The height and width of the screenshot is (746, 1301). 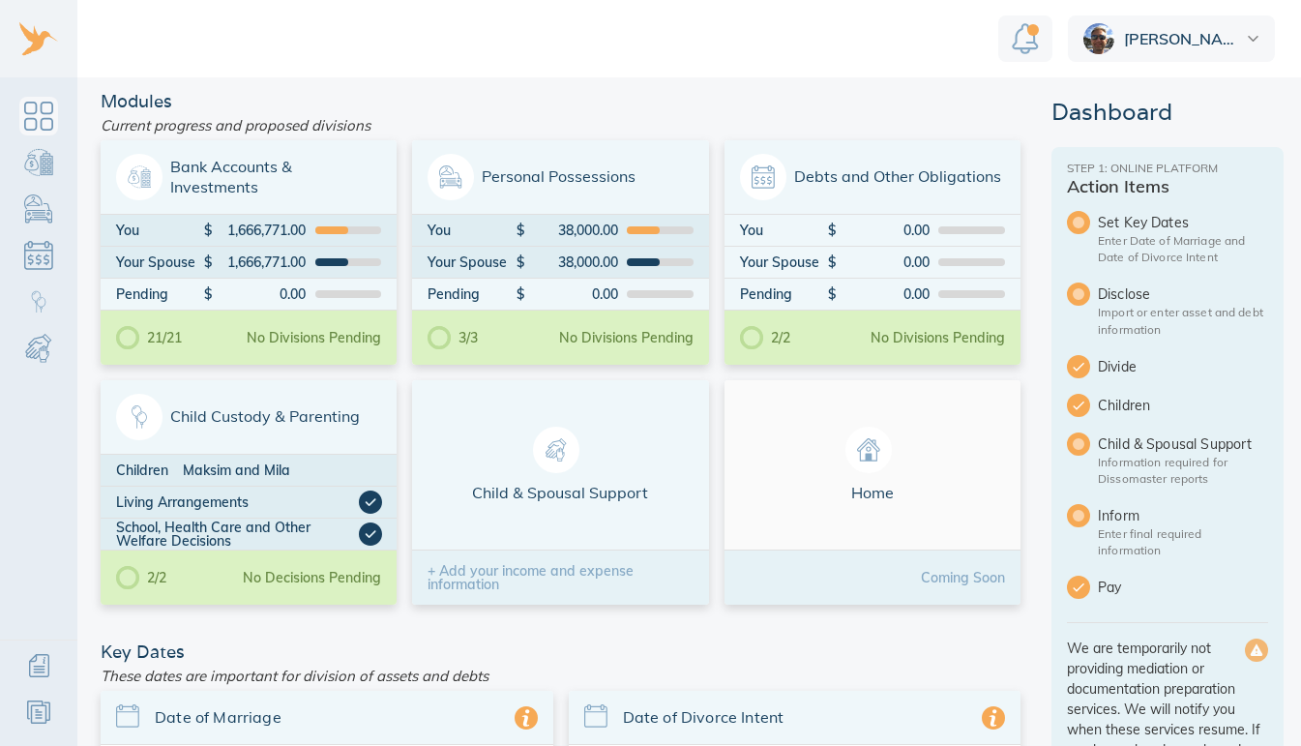 What do you see at coordinates (39, 209) in the screenshot?
I see `a: Personal Possessions` at bounding box center [39, 209].